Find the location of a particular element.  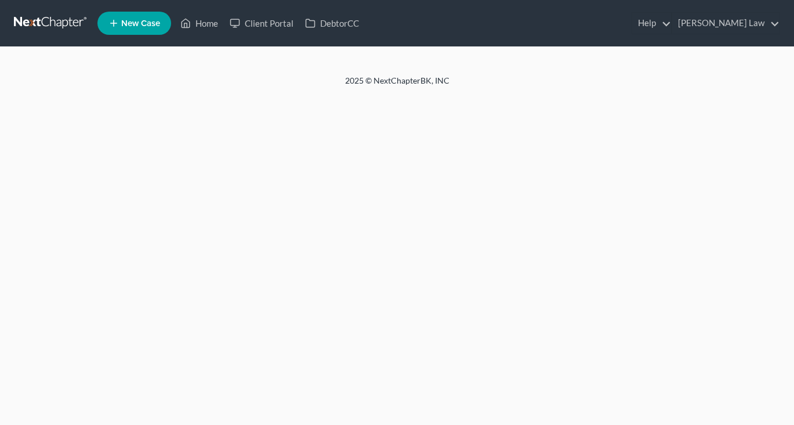

a: Home is located at coordinates (199, 23).